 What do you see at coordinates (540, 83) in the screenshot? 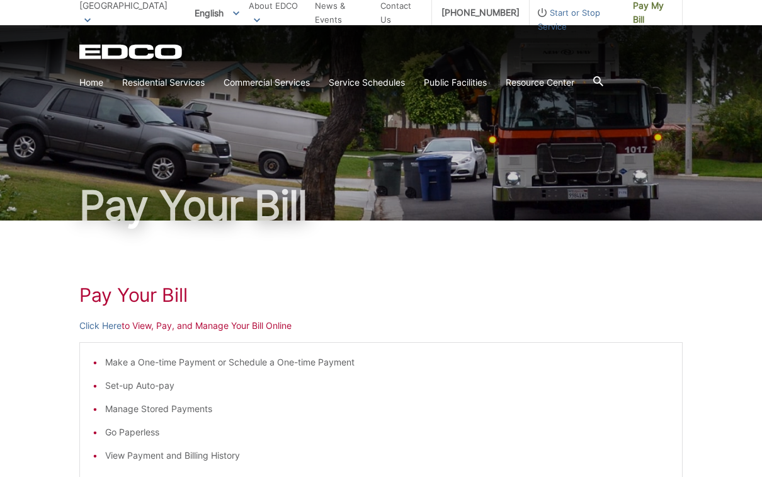
I see `a: Resource Center` at bounding box center [540, 83].